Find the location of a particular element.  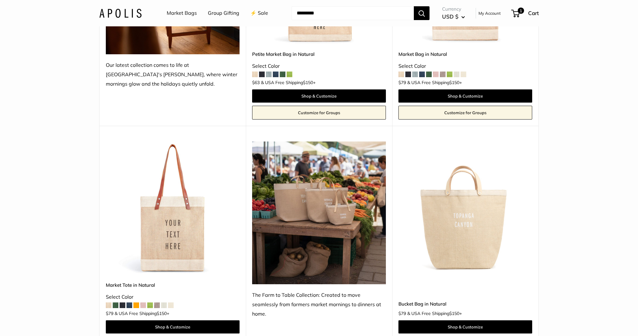

a: Bucket Bag in Natural is located at coordinates (465, 304).